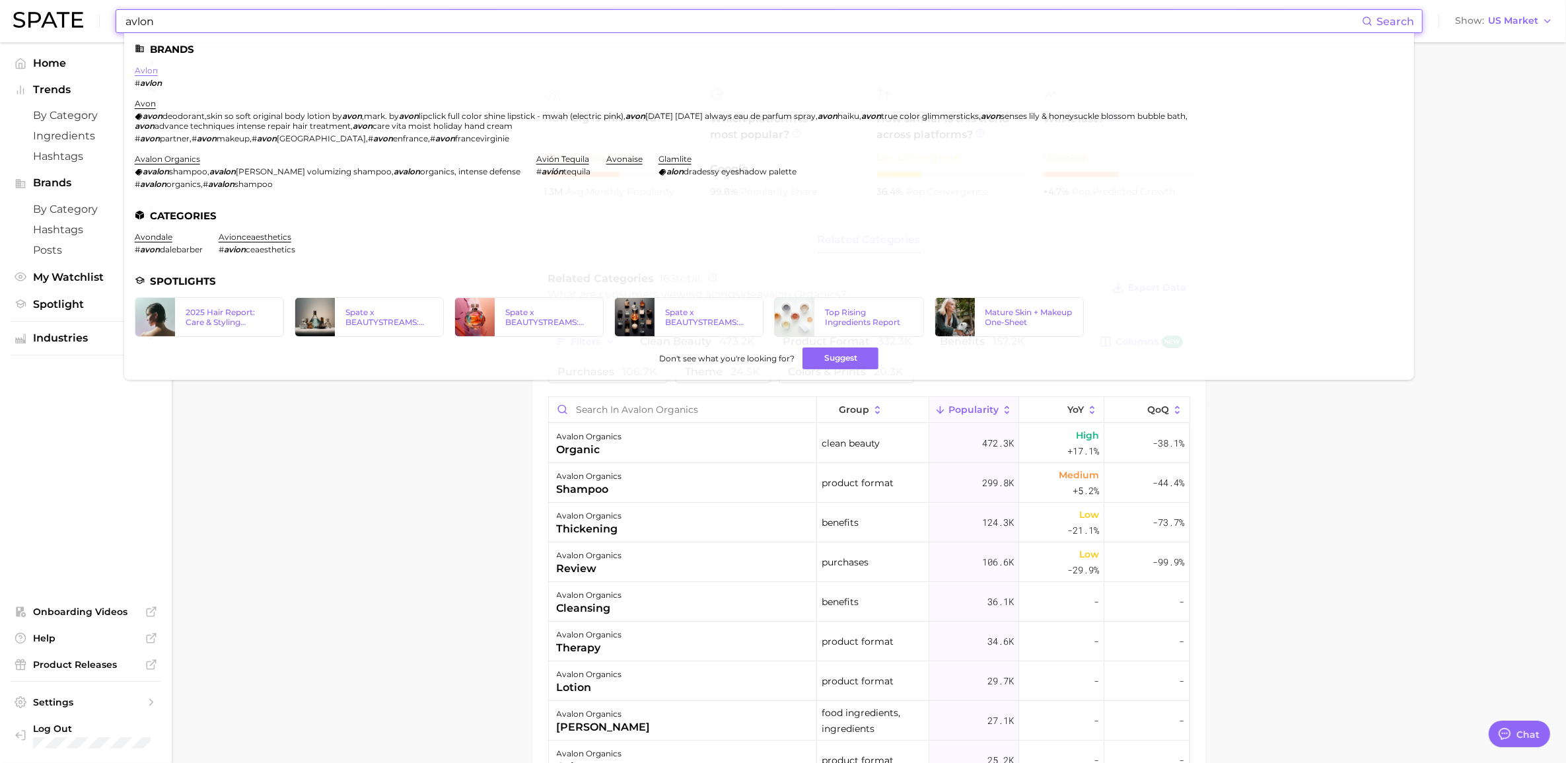 The width and height of the screenshot is (1566, 763). Describe the element at coordinates (1395, 21) in the screenshot. I see `span: Search` at that location.